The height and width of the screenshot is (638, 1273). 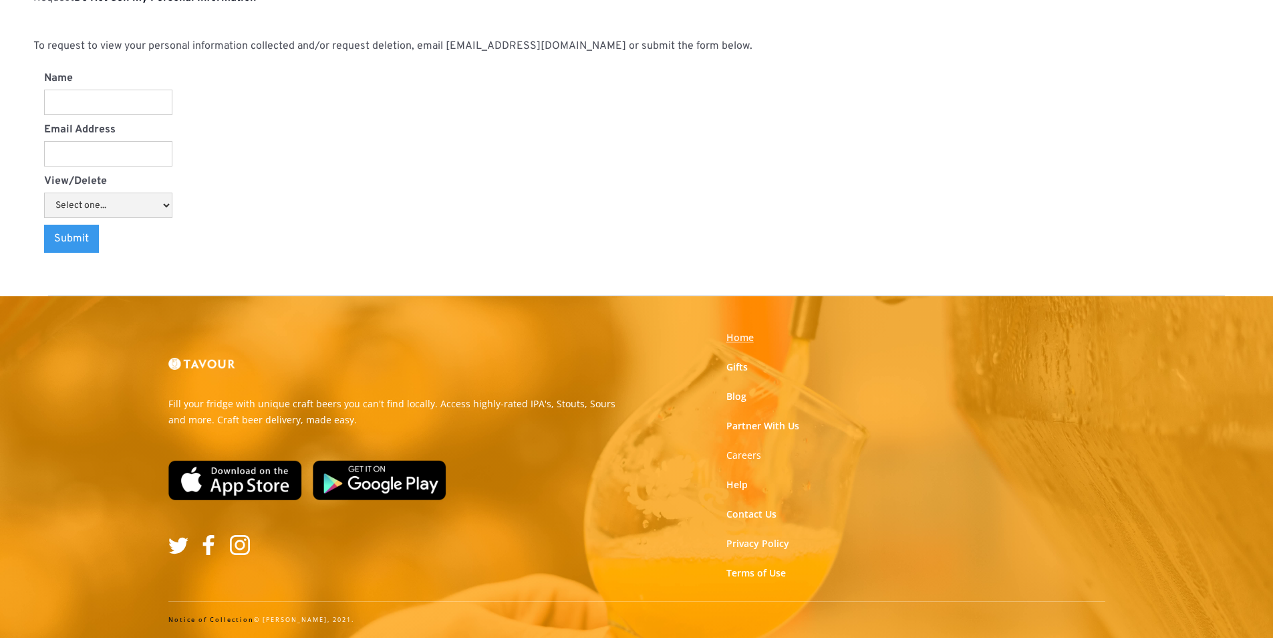 What do you see at coordinates (211, 619) in the screenshot?
I see `a: Notice of Collection` at bounding box center [211, 619].